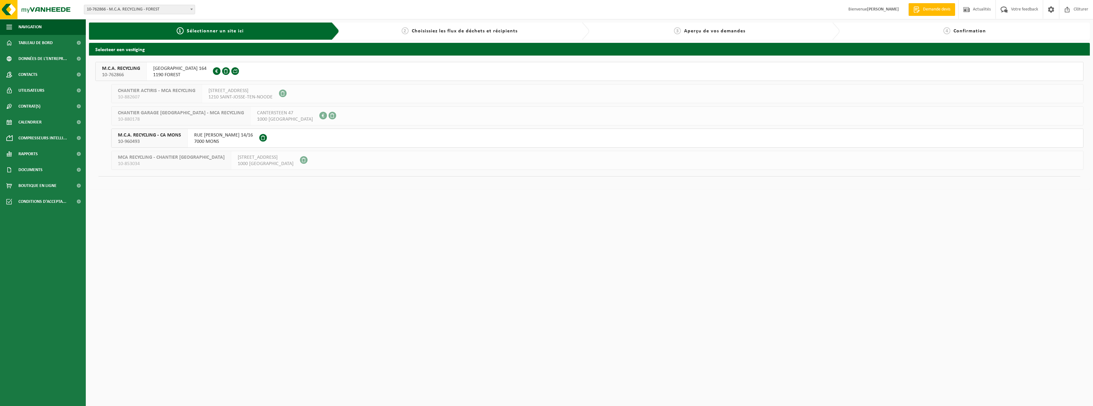 The image size is (1093, 406). What do you see at coordinates (947, 31) in the screenshot?
I see `span: 4` at bounding box center [947, 31].